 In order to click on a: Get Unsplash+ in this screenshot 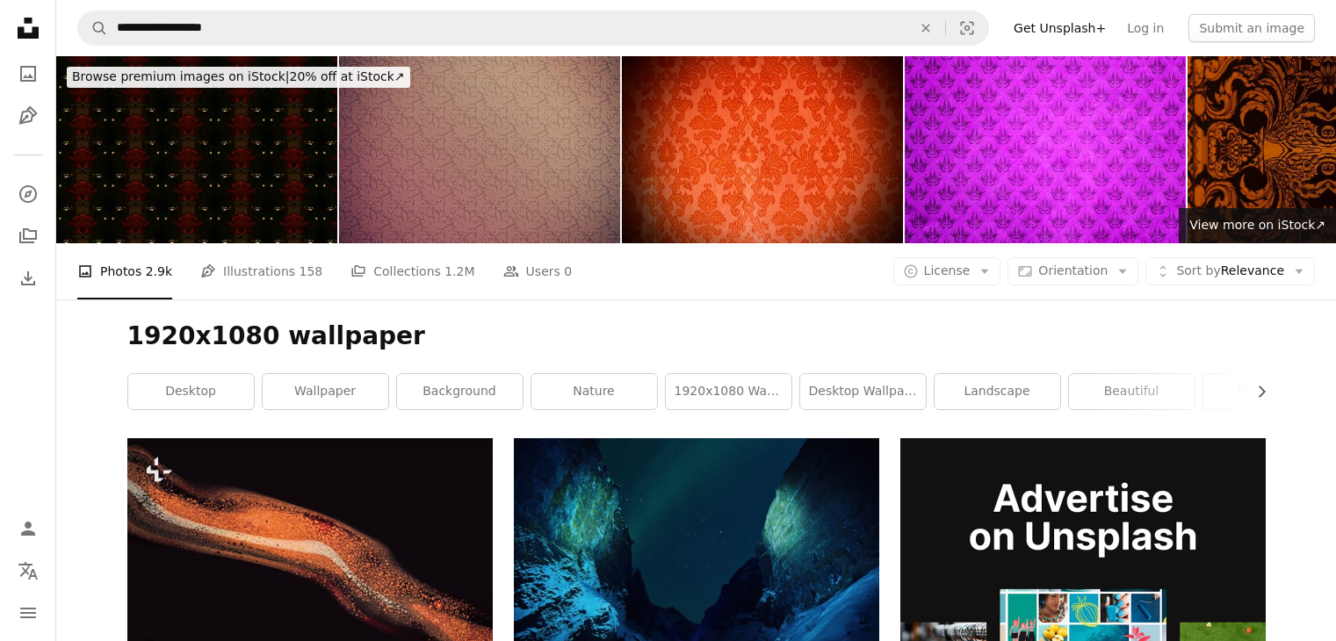, I will do `click(1059, 28)`.